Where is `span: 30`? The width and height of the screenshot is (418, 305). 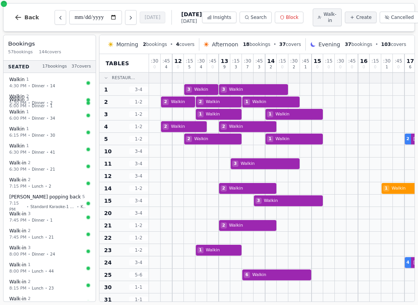 span: 30 is located at coordinates (53, 135).